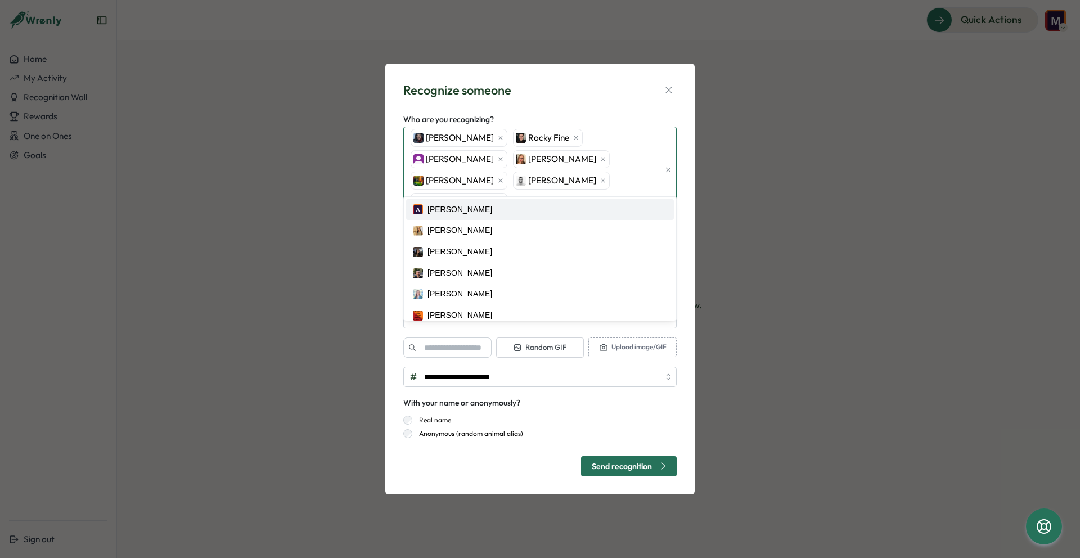 This screenshot has height=558, width=1080. Describe the element at coordinates (418, 316) in the screenshot. I see `img: Cade Wolcott` at that location.